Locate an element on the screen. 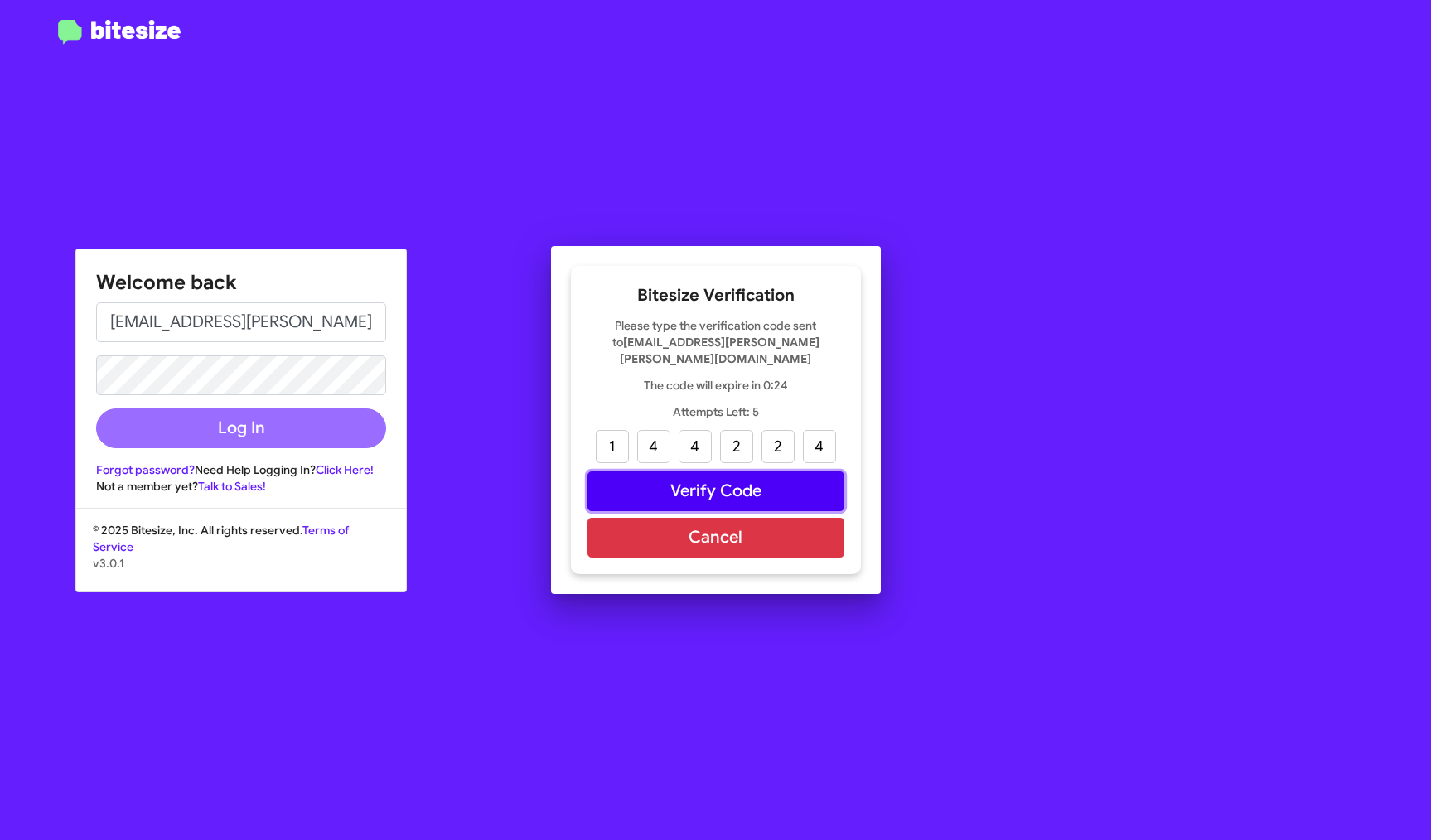  h2: Bitesize Verification is located at coordinates (716, 296).